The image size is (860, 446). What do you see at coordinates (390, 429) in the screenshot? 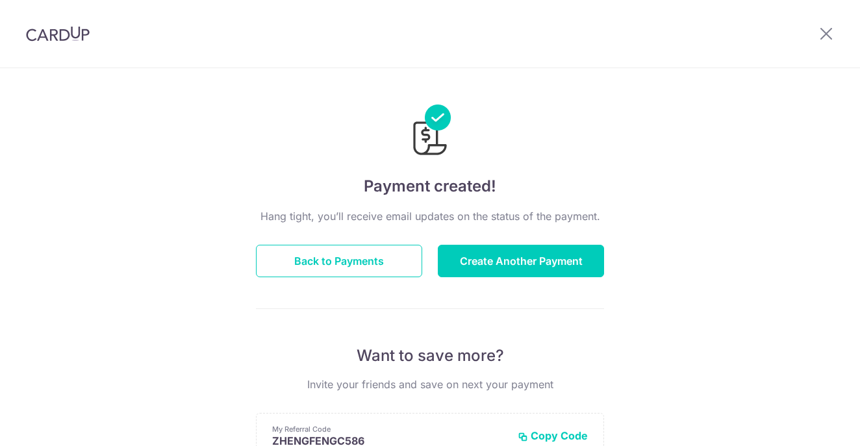
I see `p: My Referral Code` at bounding box center [390, 429].